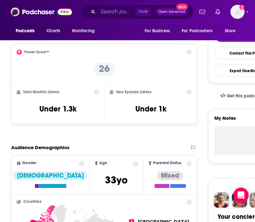 The image size is (255, 222). I want to click on h2: Power Score™, so click(37, 52).